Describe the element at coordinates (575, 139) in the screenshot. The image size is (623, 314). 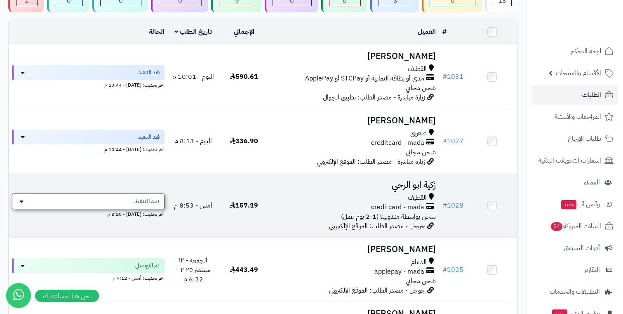
I see `a: طلبات الإرجاع` at that location.